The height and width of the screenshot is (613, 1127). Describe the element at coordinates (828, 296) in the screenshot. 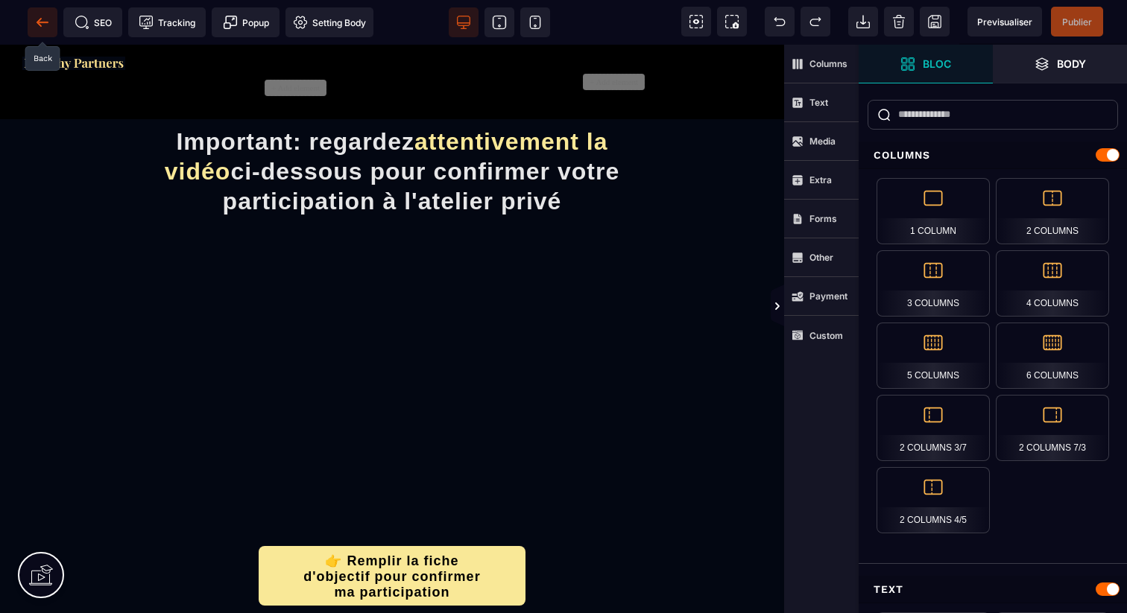

I see `strong: Payment` at that location.